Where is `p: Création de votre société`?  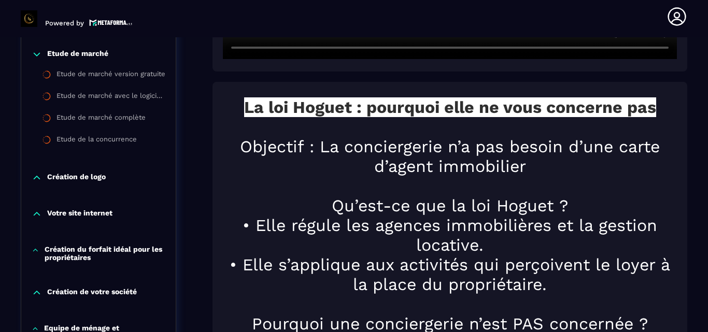
p: Création de votre société is located at coordinates (92, 293).